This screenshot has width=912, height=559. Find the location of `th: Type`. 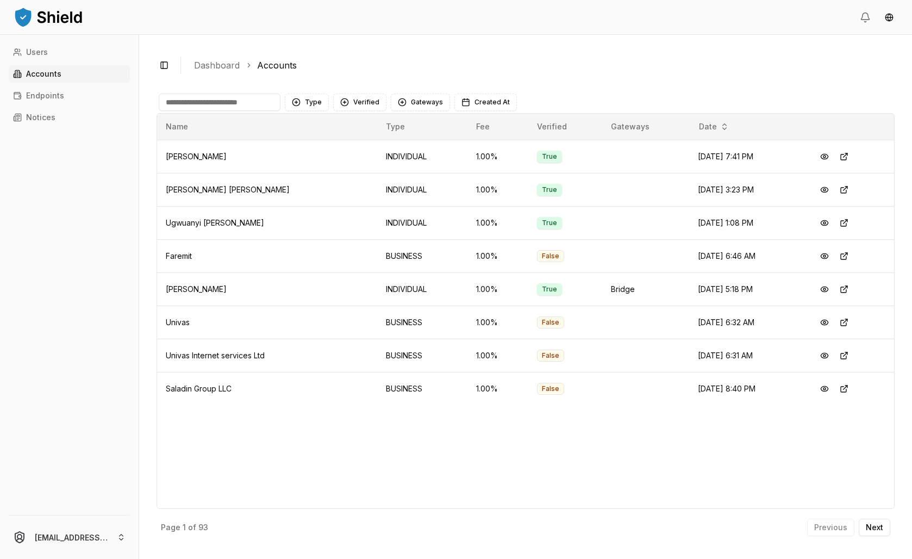

th: Type is located at coordinates (422, 127).